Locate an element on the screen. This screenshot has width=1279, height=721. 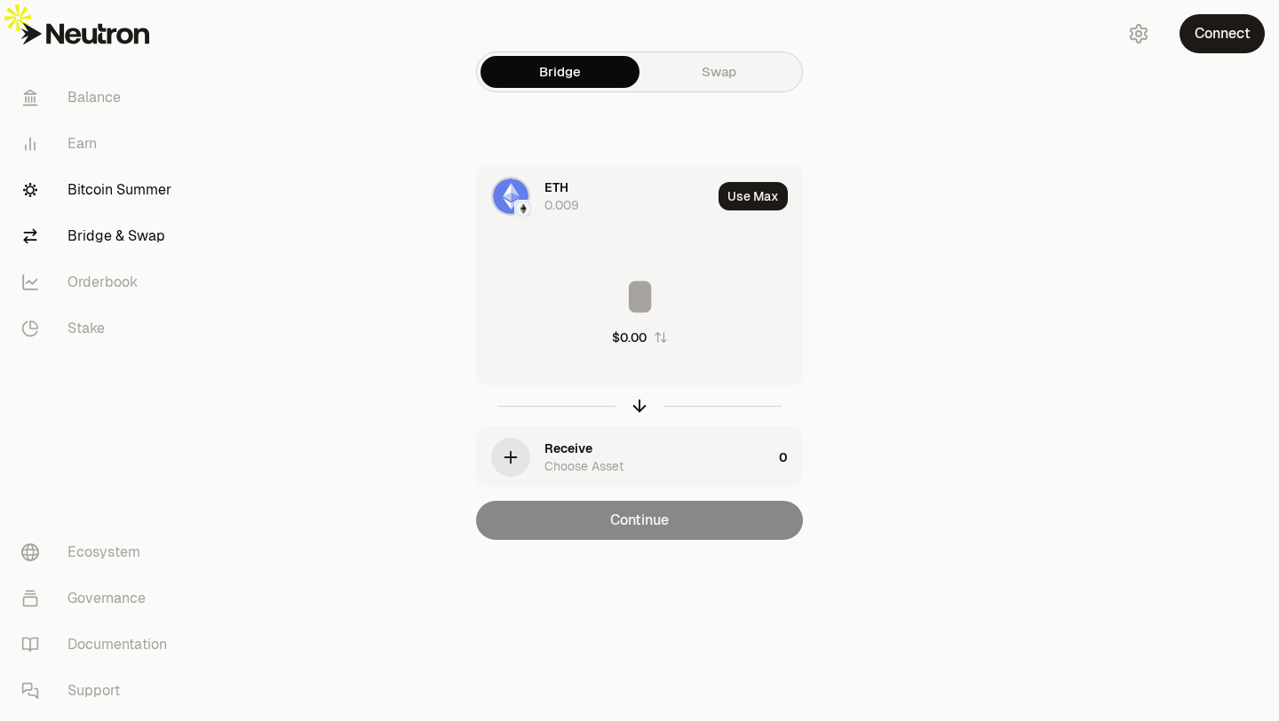
a: Support is located at coordinates (99, 691).